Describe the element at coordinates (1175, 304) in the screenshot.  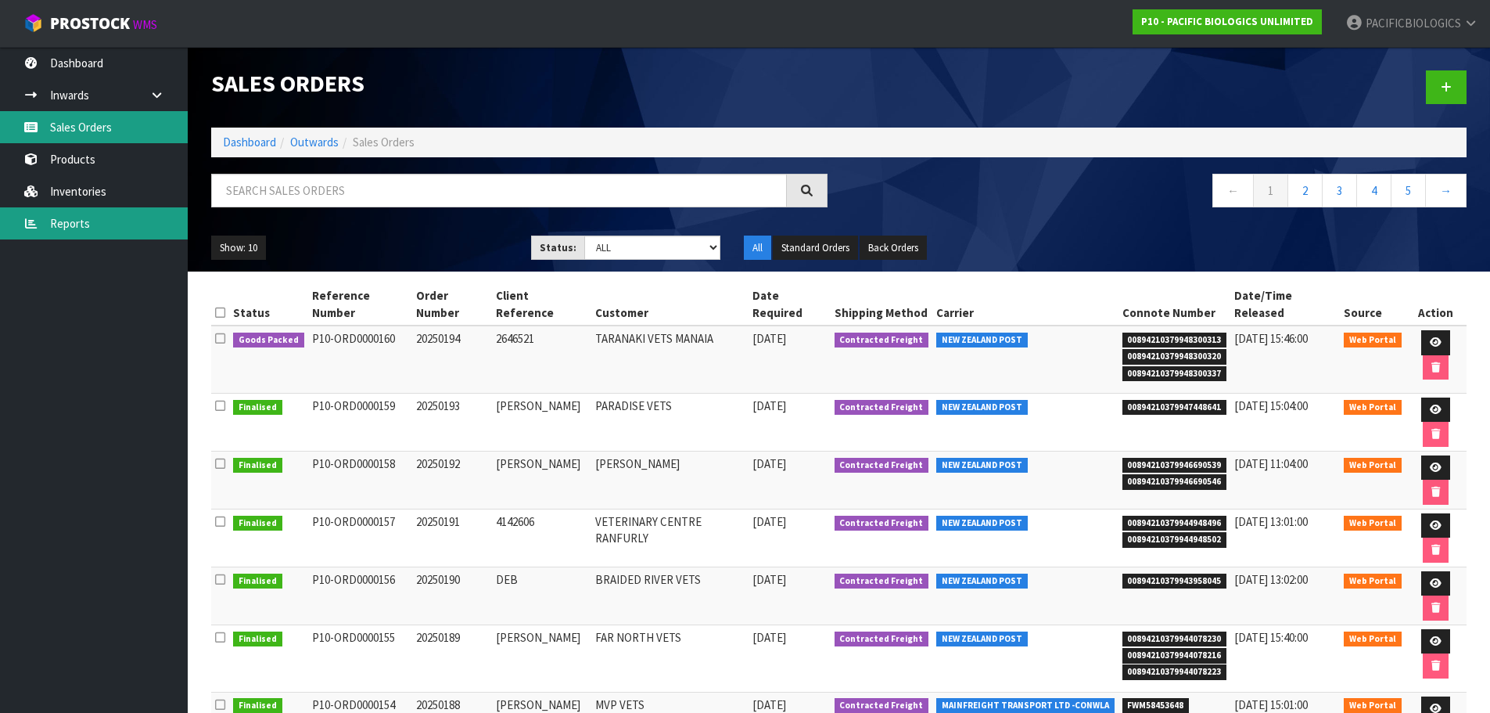
I see `th: Connote Number` at that location.